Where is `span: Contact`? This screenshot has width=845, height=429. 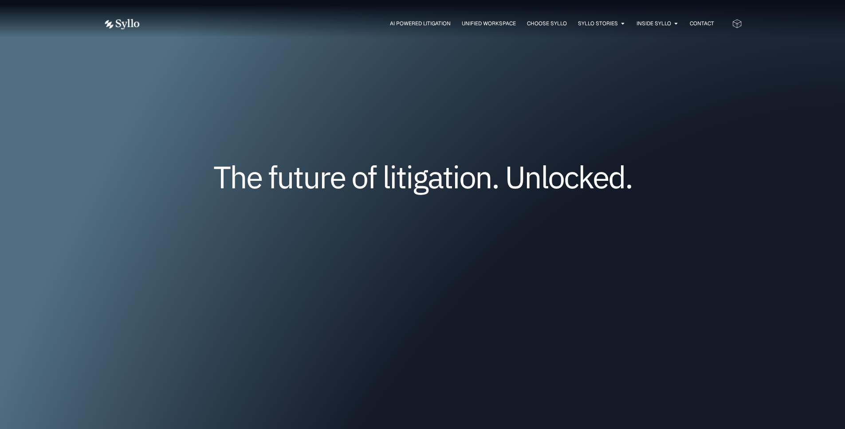
span: Contact is located at coordinates (702, 24).